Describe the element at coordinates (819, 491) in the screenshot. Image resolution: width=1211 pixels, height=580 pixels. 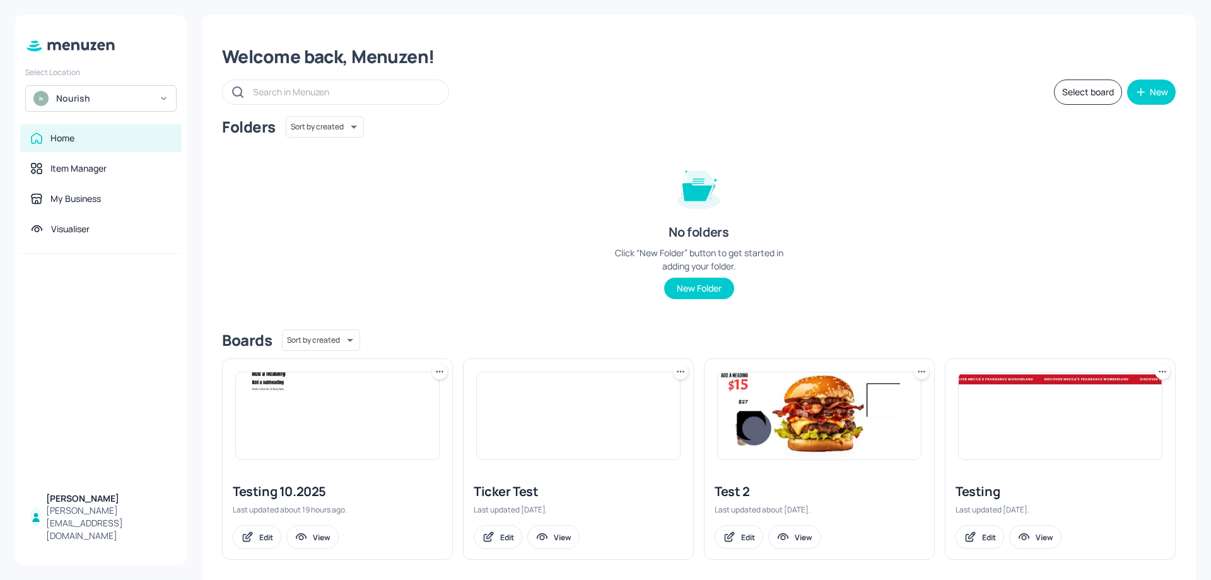
I see `div: Test 2` at that location.